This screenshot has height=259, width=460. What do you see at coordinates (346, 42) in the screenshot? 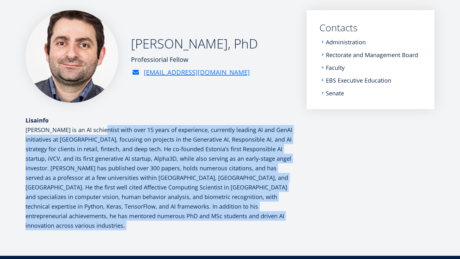
I see `a: Administration` at bounding box center [346, 42].